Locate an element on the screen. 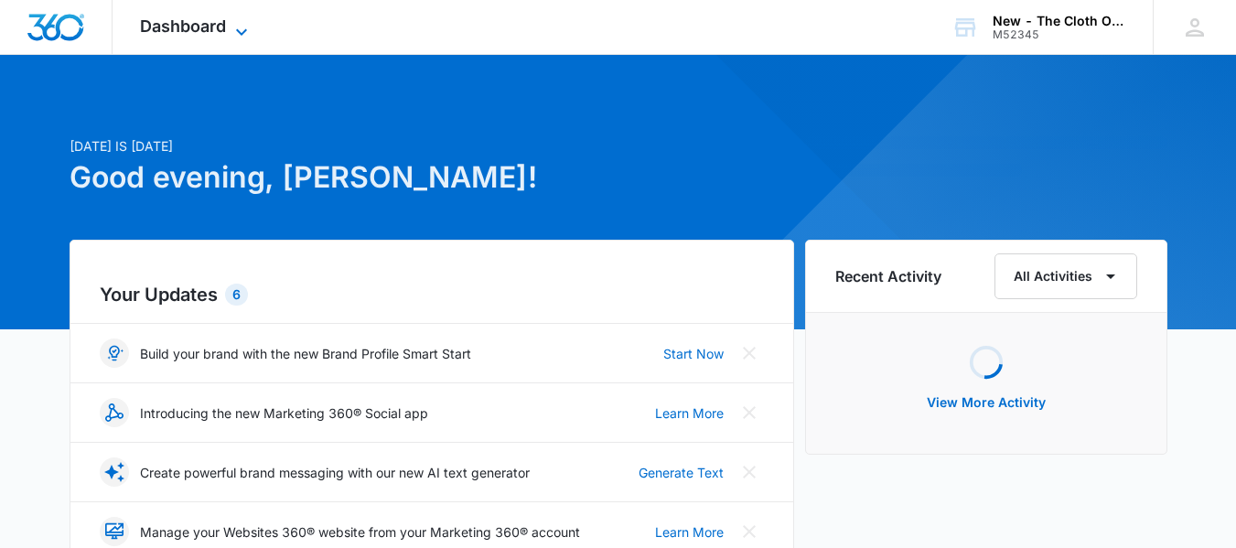 The image size is (1236, 548). h6: Recent Activity is located at coordinates (888, 276).